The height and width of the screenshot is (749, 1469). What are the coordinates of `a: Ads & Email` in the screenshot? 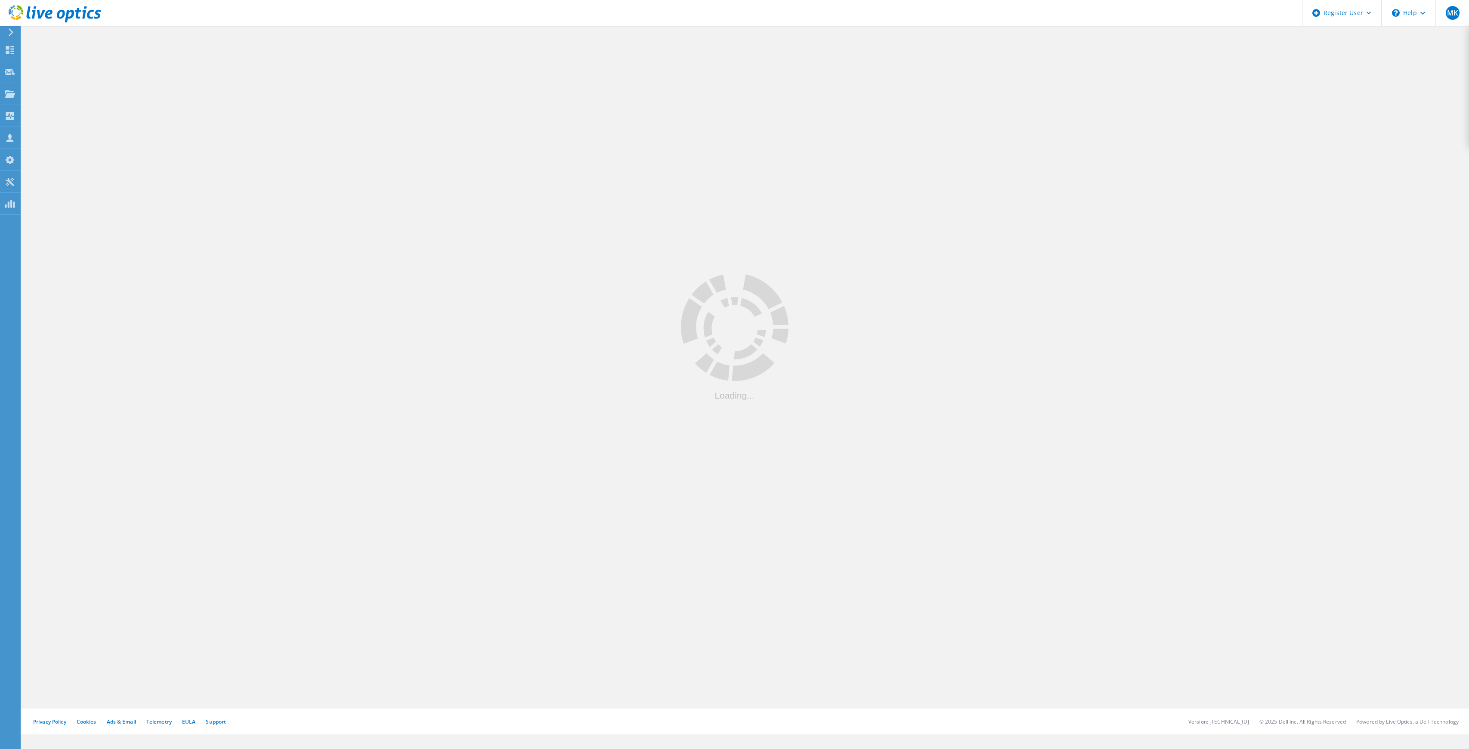 It's located at (121, 721).